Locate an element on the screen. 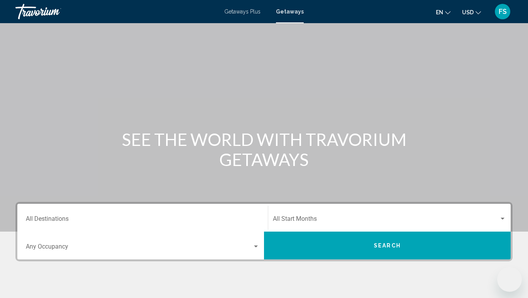 The width and height of the screenshot is (528, 298). span: en is located at coordinates (440, 12).